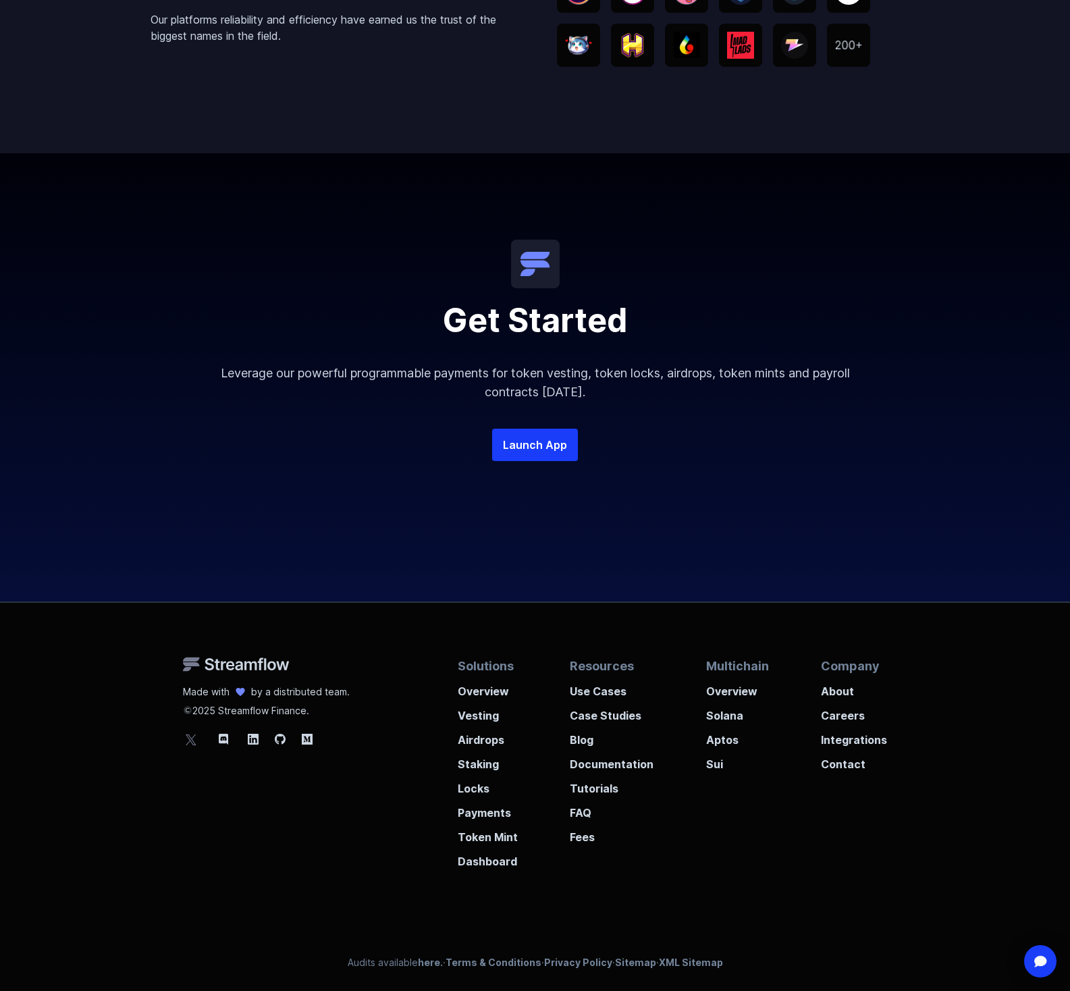 The image size is (1070, 991). What do you see at coordinates (578, 45) in the screenshot?
I see `img: WEN` at bounding box center [578, 45].